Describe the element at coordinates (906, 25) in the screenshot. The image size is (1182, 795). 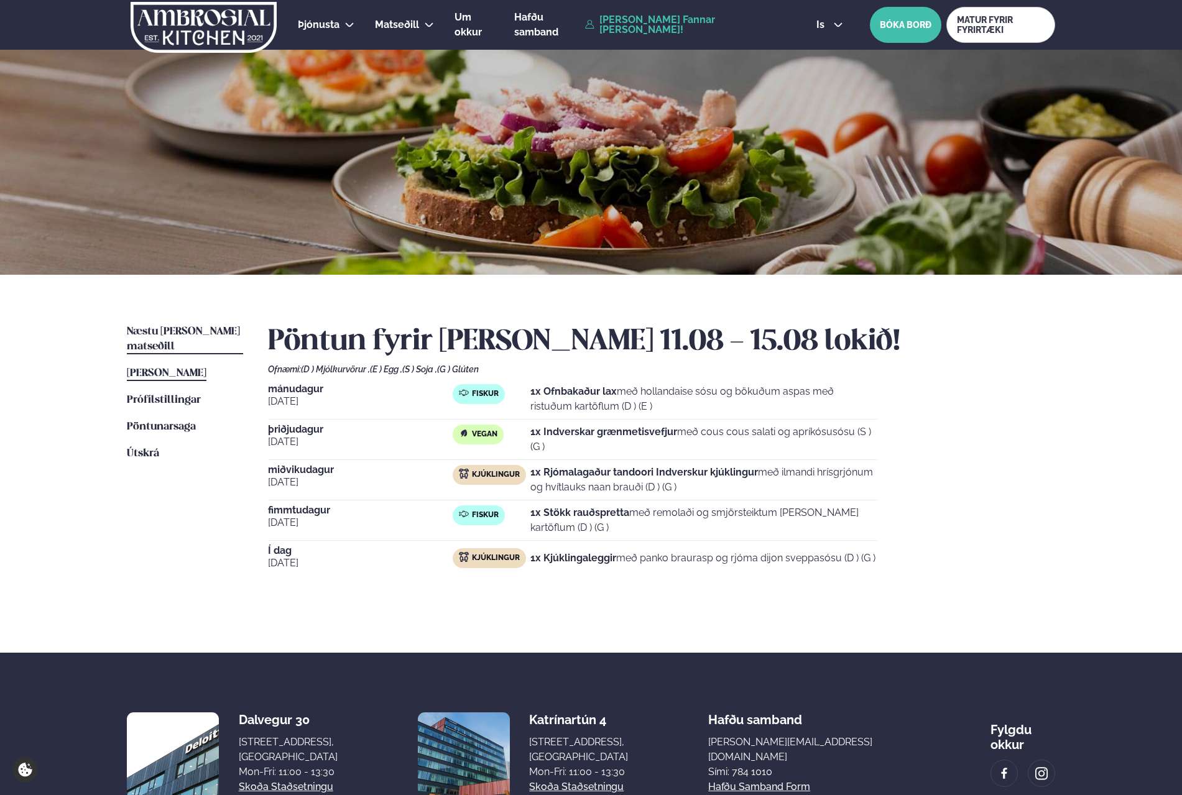
I see `button: BÓKA BORÐ` at that location.